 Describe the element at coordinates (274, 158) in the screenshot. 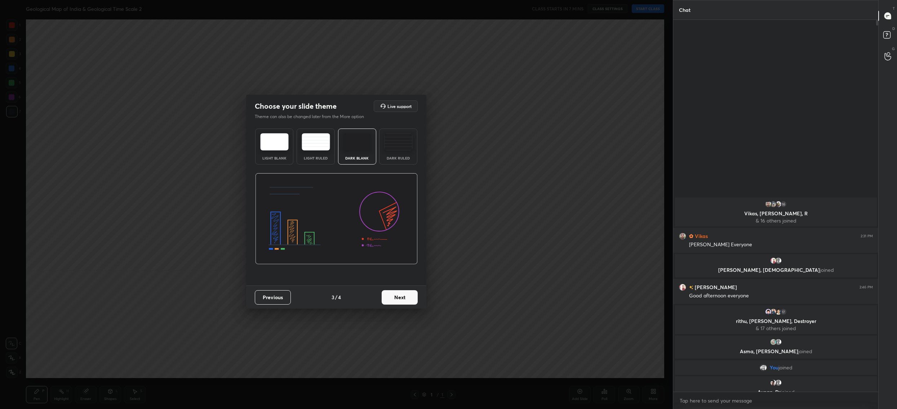

I see `div: Light Blank` at that location.